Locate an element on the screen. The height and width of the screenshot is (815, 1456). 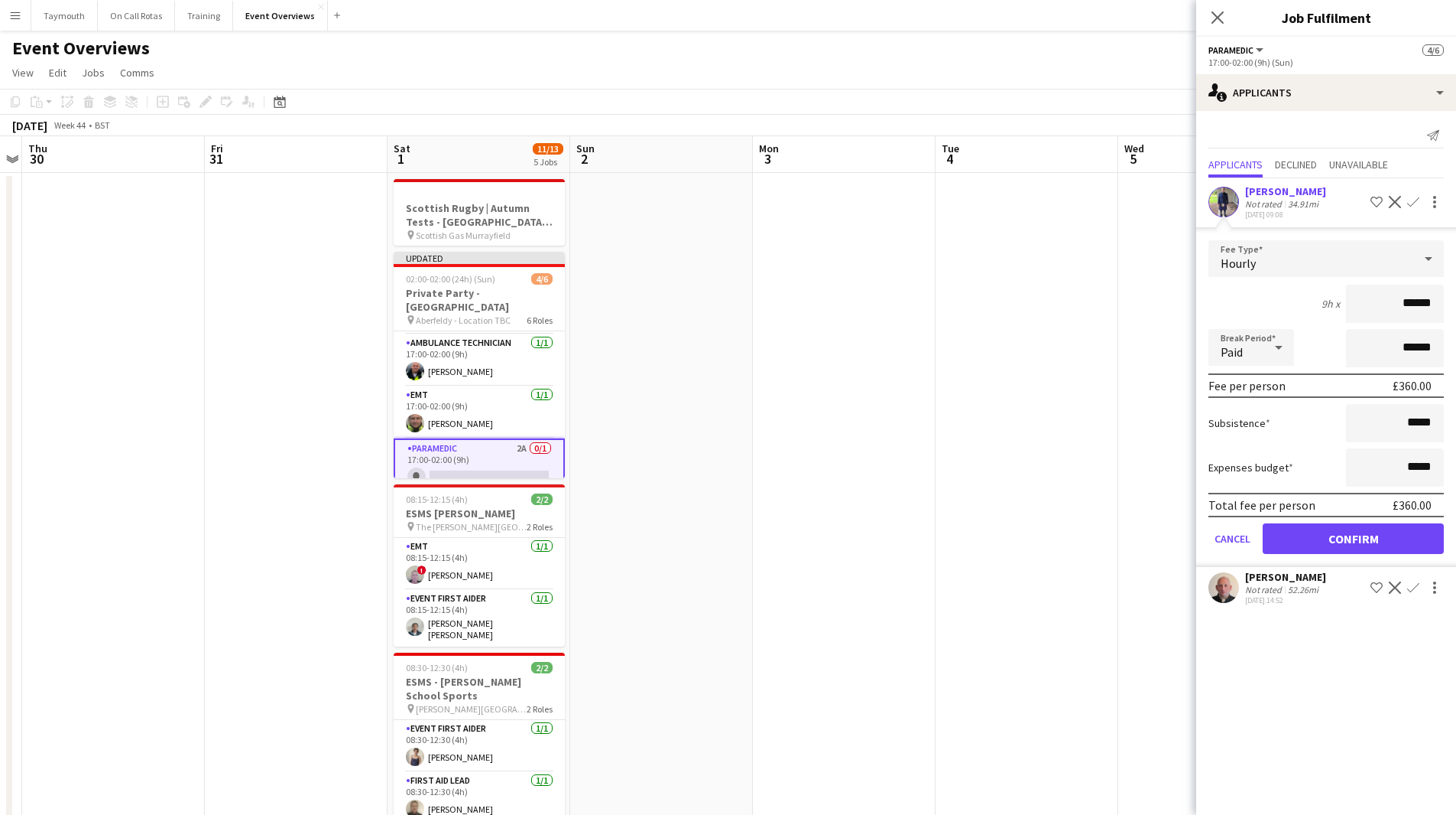
span: Wed is located at coordinates (1135, 149).